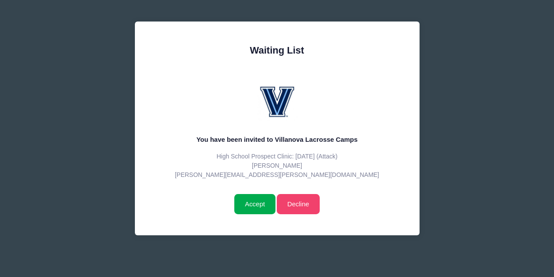 The height and width of the screenshot is (277, 554). What do you see at coordinates (277, 101) in the screenshot?
I see `img: Villanova Lacrosse Camps` at bounding box center [277, 101].